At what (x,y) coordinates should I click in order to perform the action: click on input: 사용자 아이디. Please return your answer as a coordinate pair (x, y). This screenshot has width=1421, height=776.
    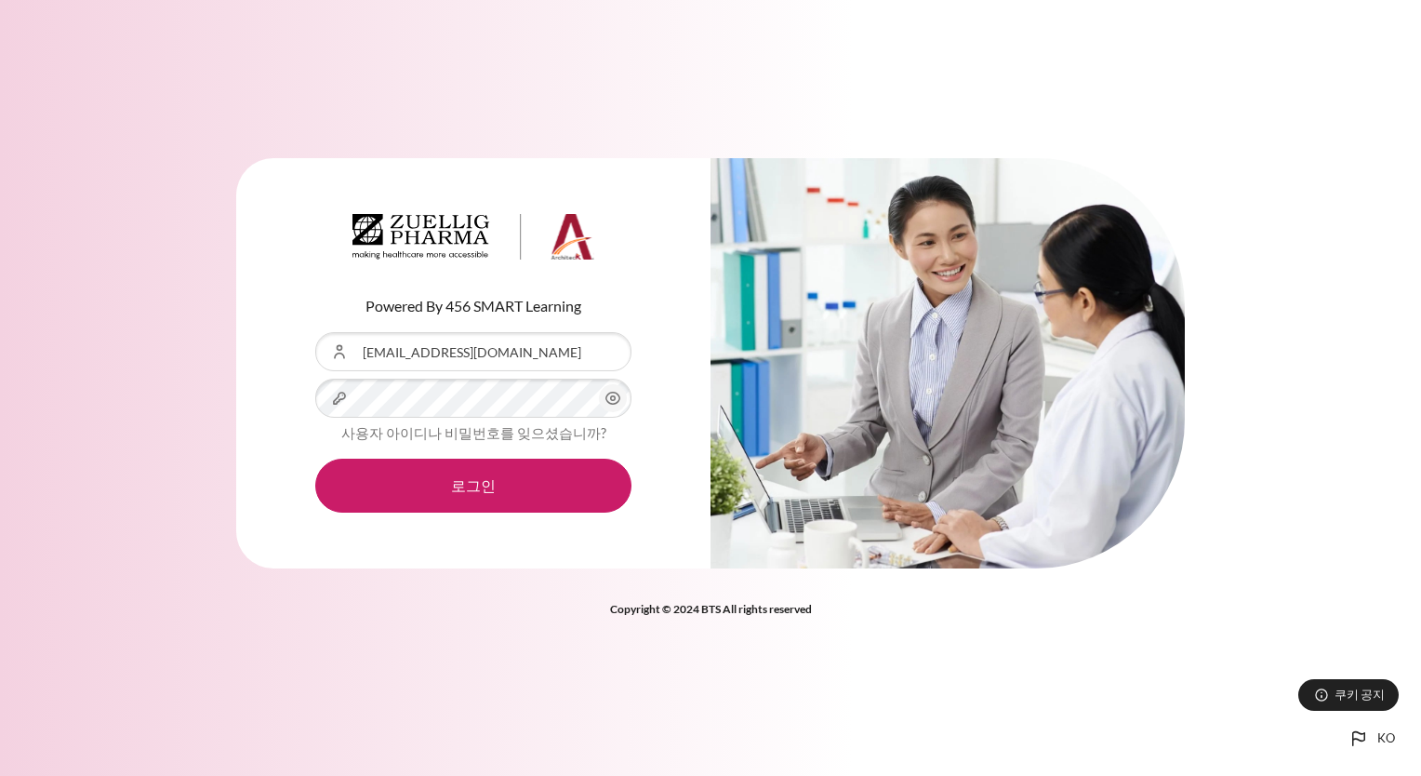
    Looking at the image, I should click on (473, 352).